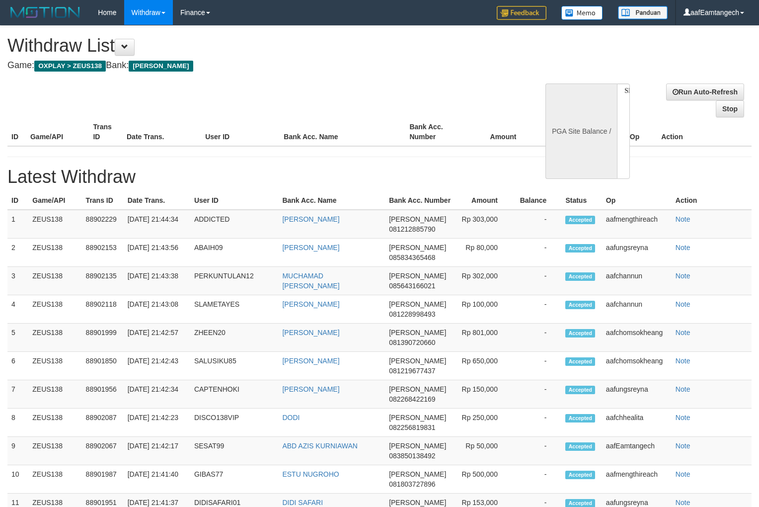 The image size is (759, 507). What do you see at coordinates (320, 446) in the screenshot?
I see `a: ABD AZIS KURNIAWAN` at bounding box center [320, 446].